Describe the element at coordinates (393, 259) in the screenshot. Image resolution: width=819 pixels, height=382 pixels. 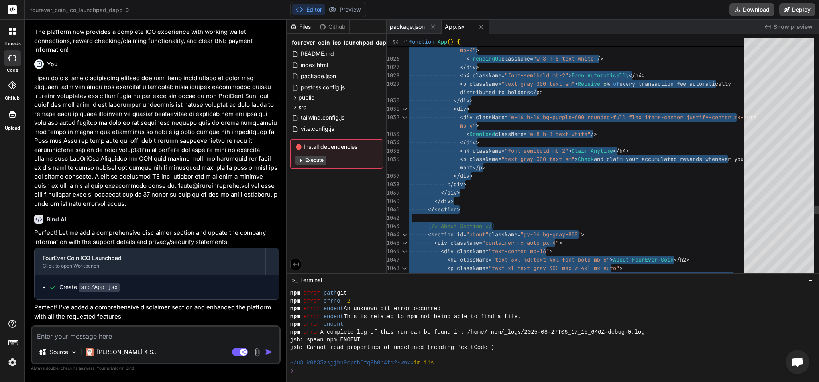
I see `div: 1047` at that location.